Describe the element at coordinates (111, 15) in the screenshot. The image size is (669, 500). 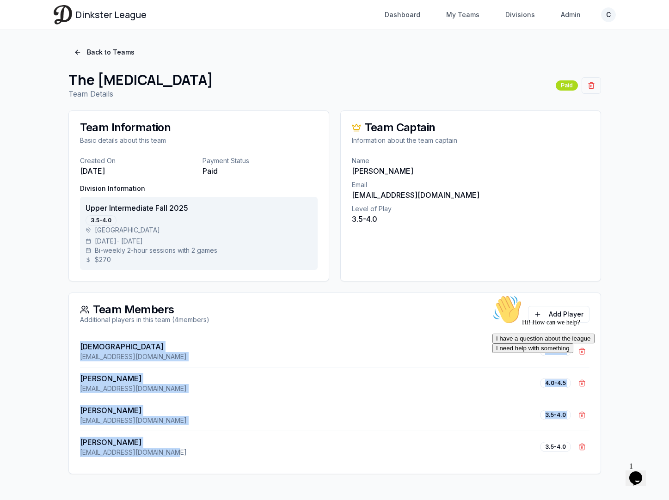
I see `span: Dinkster League` at that location.